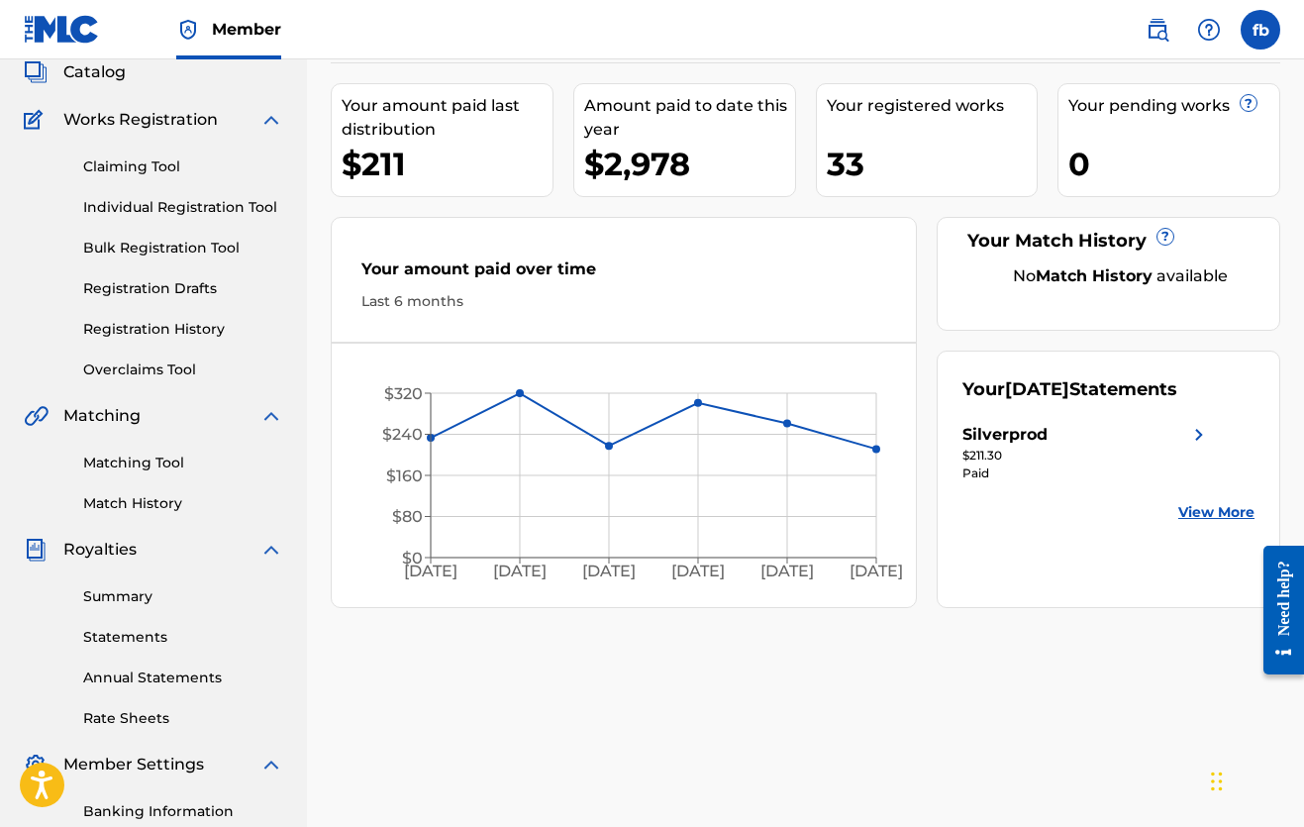 The image size is (1304, 827). I want to click on div: 0, so click(1174, 163).